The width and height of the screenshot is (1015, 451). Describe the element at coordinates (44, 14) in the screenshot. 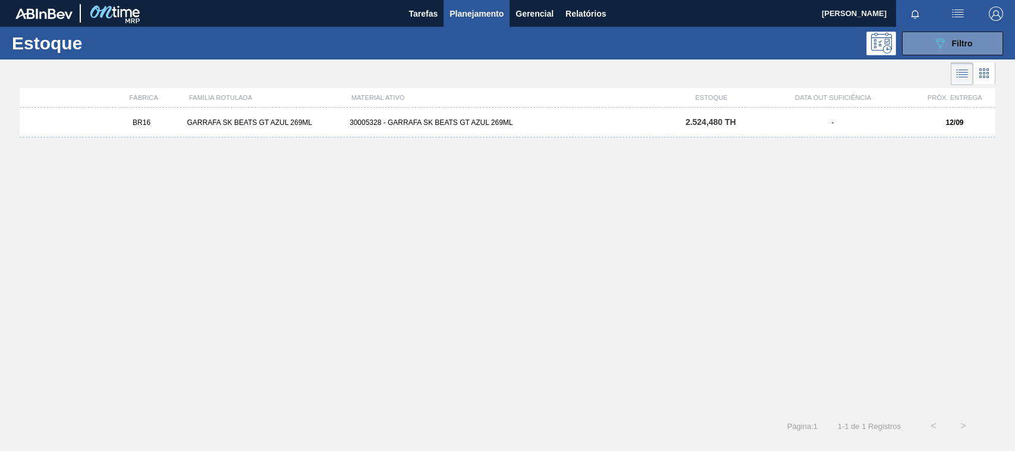

I see `img: TNhmsLtSVTkK8tSr43FrP2fwEKptu5GPRR3wAAAABJRU5ErkJggg==` at that location.